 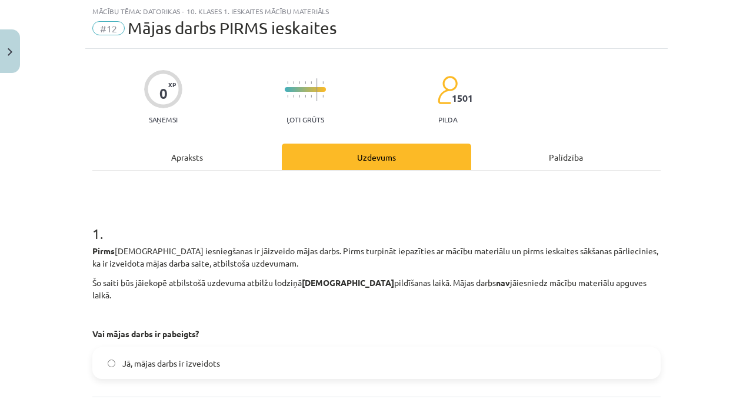 What do you see at coordinates (377, 223) in the screenshot?
I see `h1: 1 .` at bounding box center [377, 223].